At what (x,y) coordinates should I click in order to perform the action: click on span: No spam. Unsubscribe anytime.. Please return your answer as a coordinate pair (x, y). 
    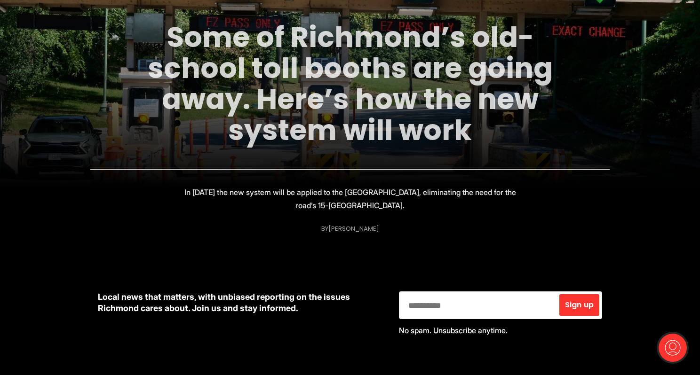
    Looking at the image, I should click on (453, 331).